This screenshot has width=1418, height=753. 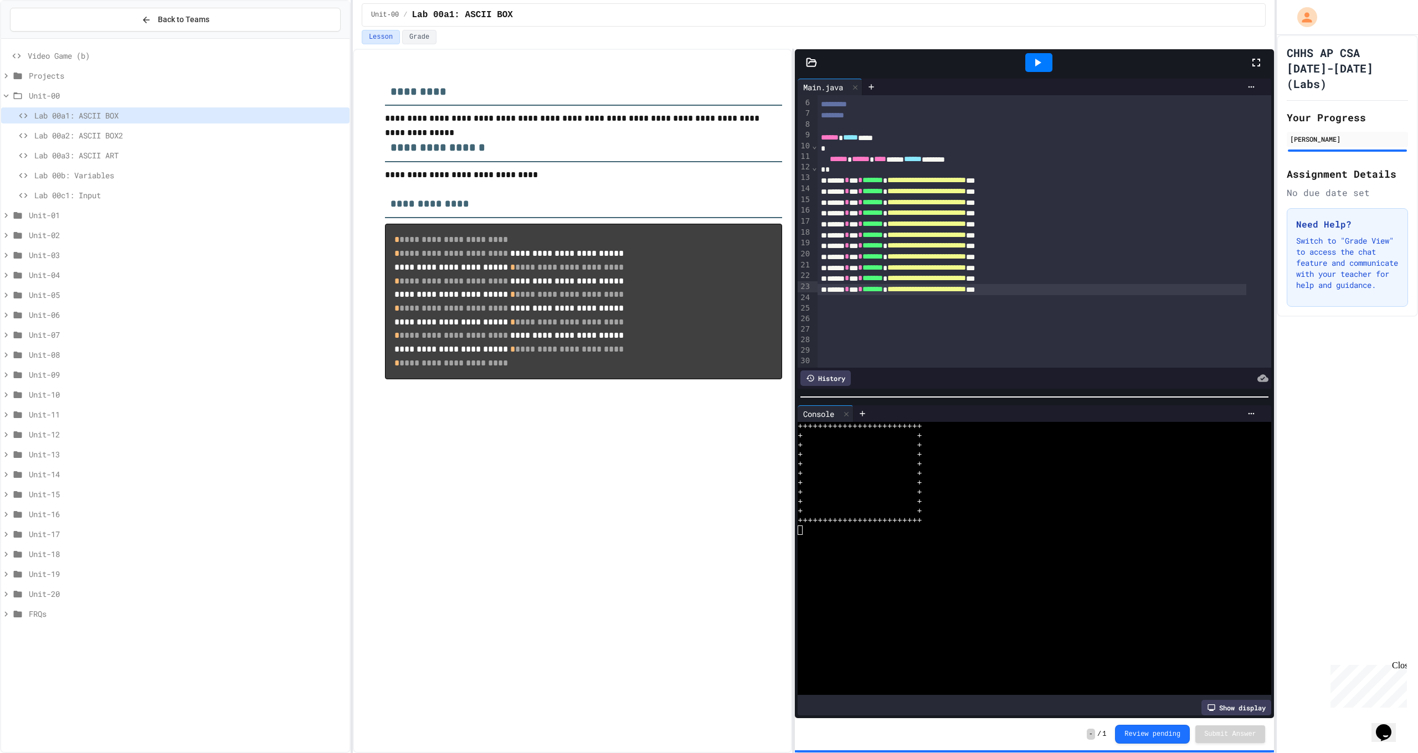 I want to click on div: 25, so click(x=804, y=308).